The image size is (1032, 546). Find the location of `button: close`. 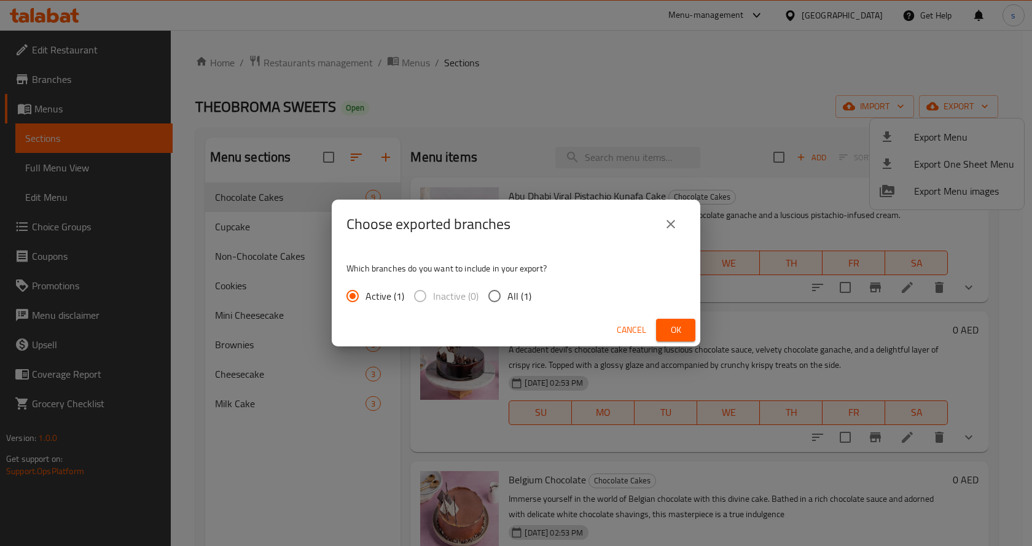

button: close is located at coordinates (671, 224).